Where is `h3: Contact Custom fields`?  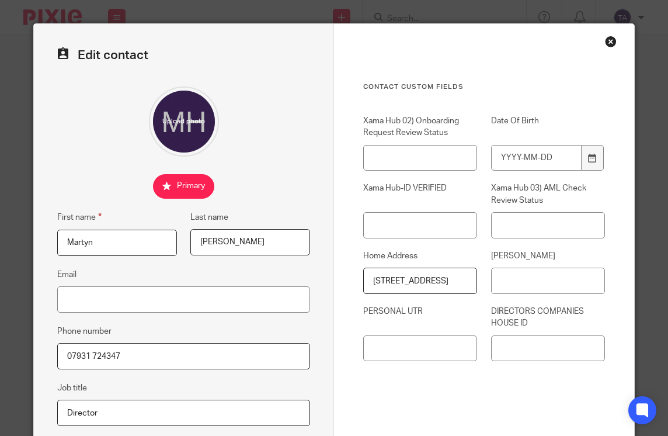
h3: Contact Custom fields is located at coordinates (484, 87).